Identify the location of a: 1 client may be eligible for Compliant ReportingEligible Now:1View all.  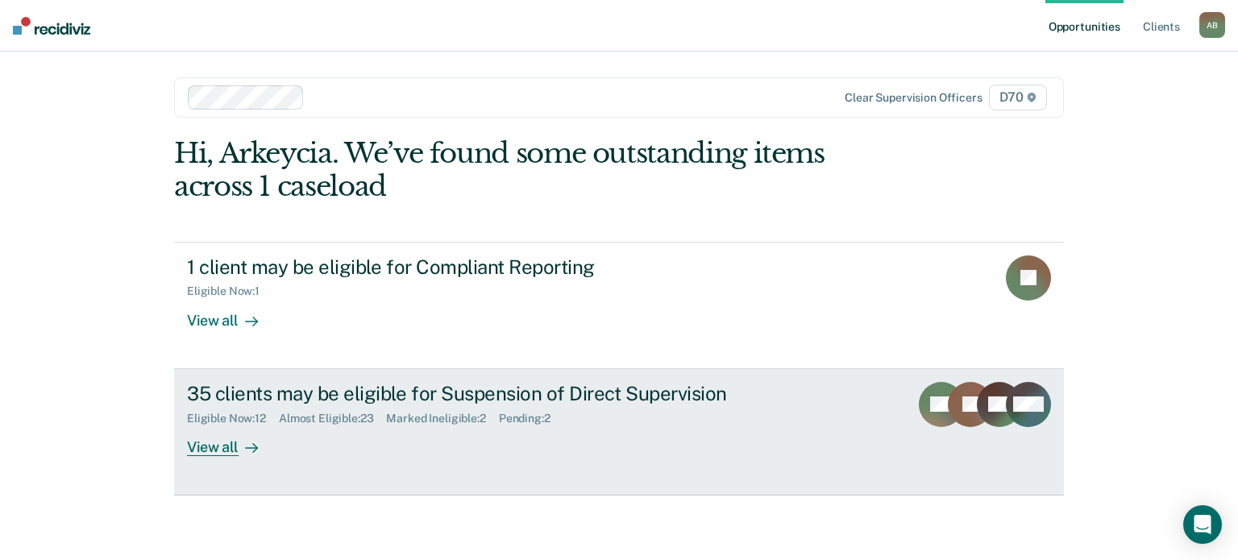
(619, 305).